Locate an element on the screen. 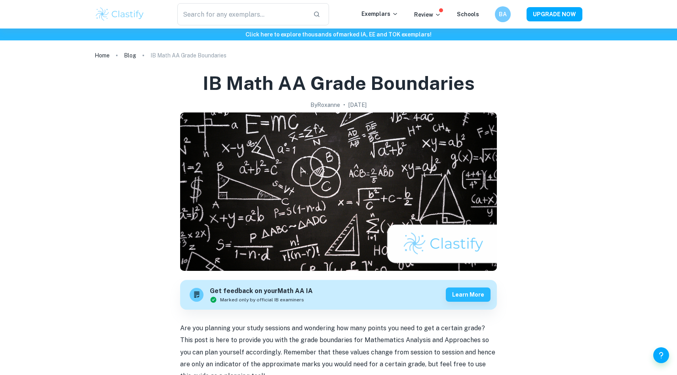 The width and height of the screenshot is (677, 375). button: Learn more is located at coordinates (468, 294).